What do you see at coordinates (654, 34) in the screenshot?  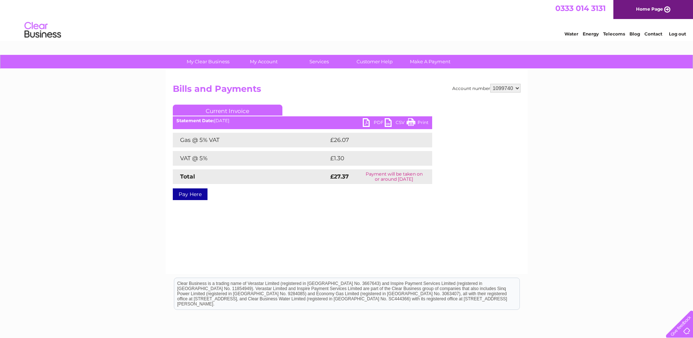 I see `a: Contact` at bounding box center [654, 34].